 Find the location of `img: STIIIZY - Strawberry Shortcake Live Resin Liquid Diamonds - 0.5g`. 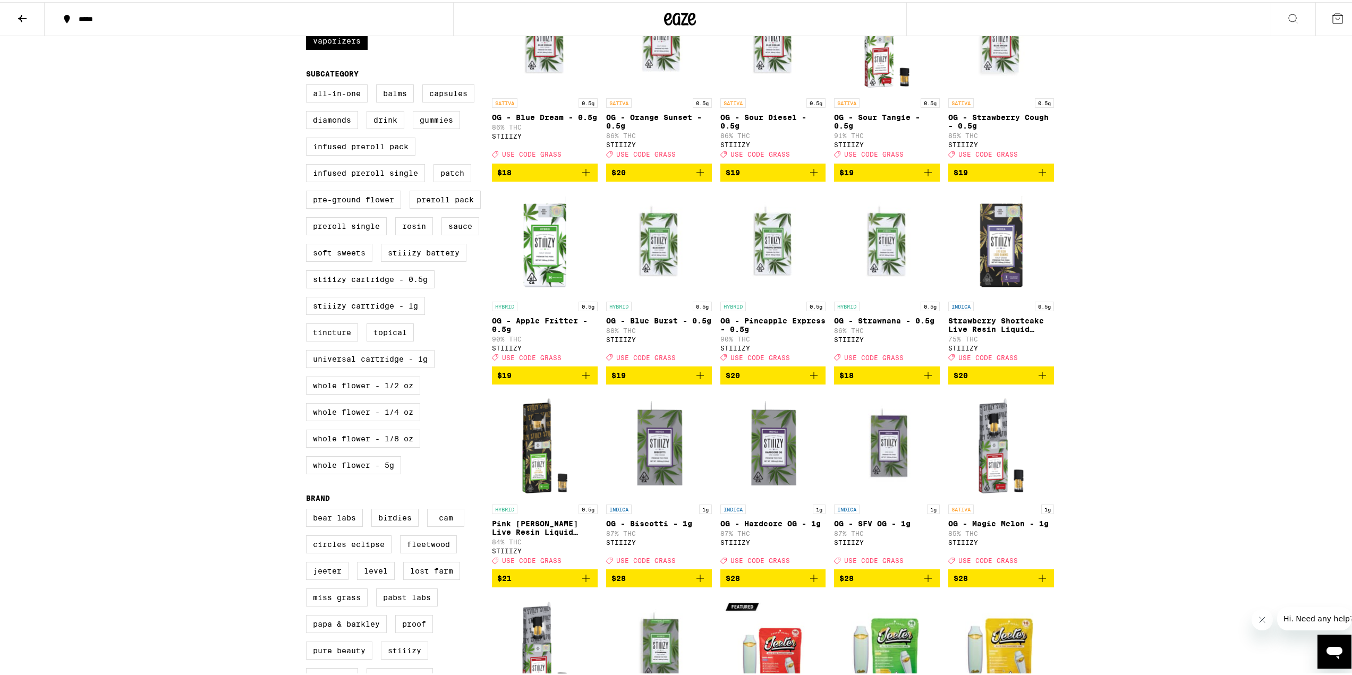

img: STIIIZY - Strawberry Shortcake Live Resin Liquid Diamonds - 0.5g is located at coordinates (1001, 241).